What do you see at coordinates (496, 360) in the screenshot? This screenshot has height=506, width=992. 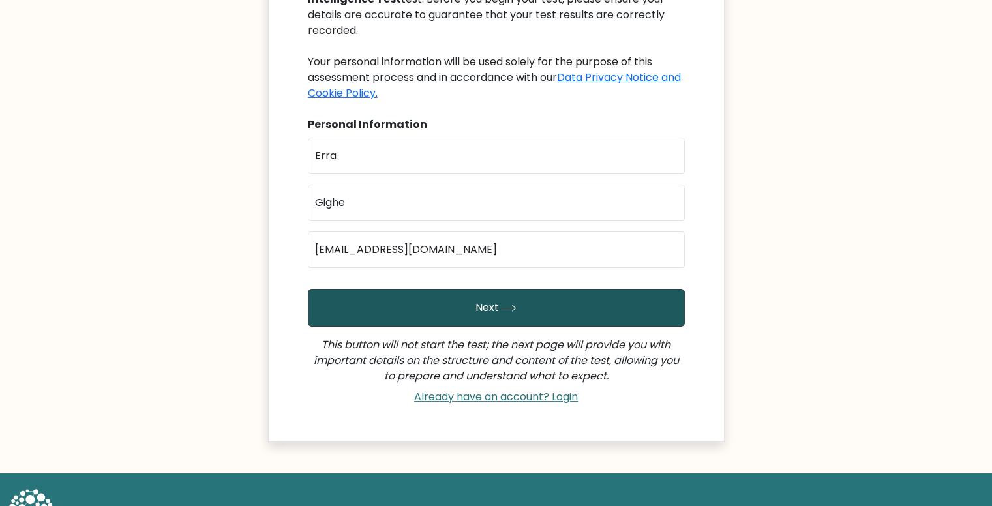 I see `i: This button will not start the test; the next page will provide you with important details on the...` at bounding box center [496, 360].